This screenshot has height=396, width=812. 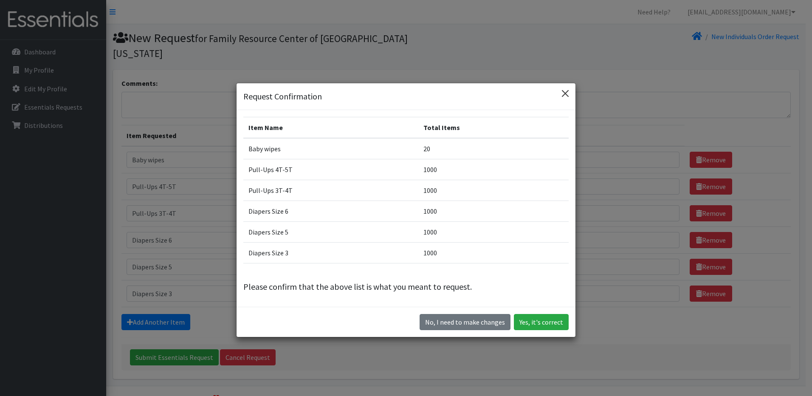 I want to click on td: Pull-Ups 3T-4T, so click(x=331, y=190).